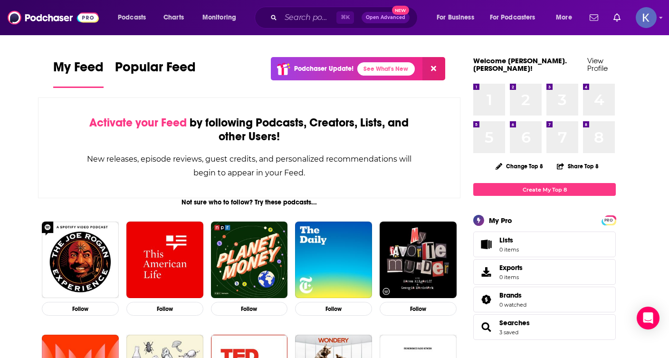  Describe the element at coordinates (646, 18) in the screenshot. I see `button: Show profile menu` at that location.